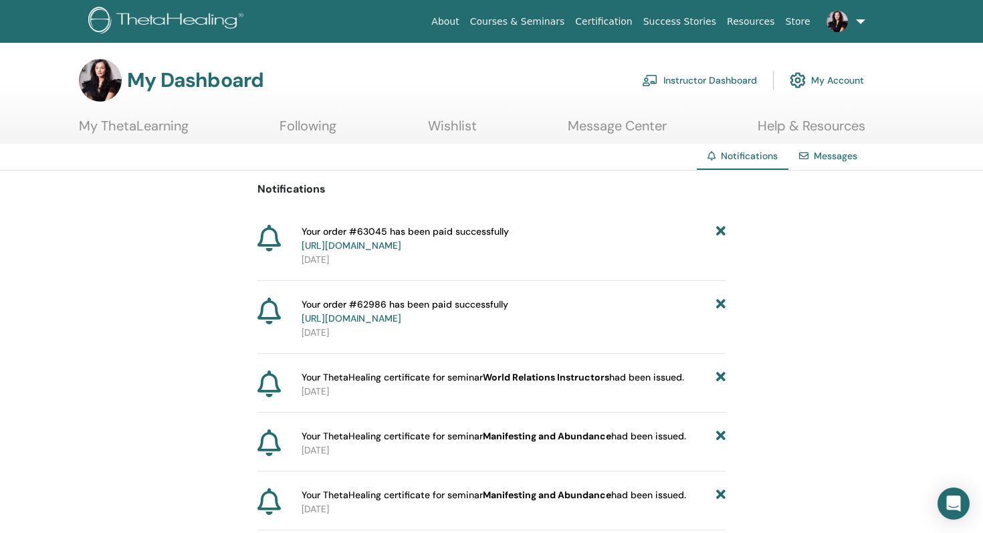 The width and height of the screenshot is (983, 533). Describe the element at coordinates (195, 80) in the screenshot. I see `h3: My Dashboard` at that location.